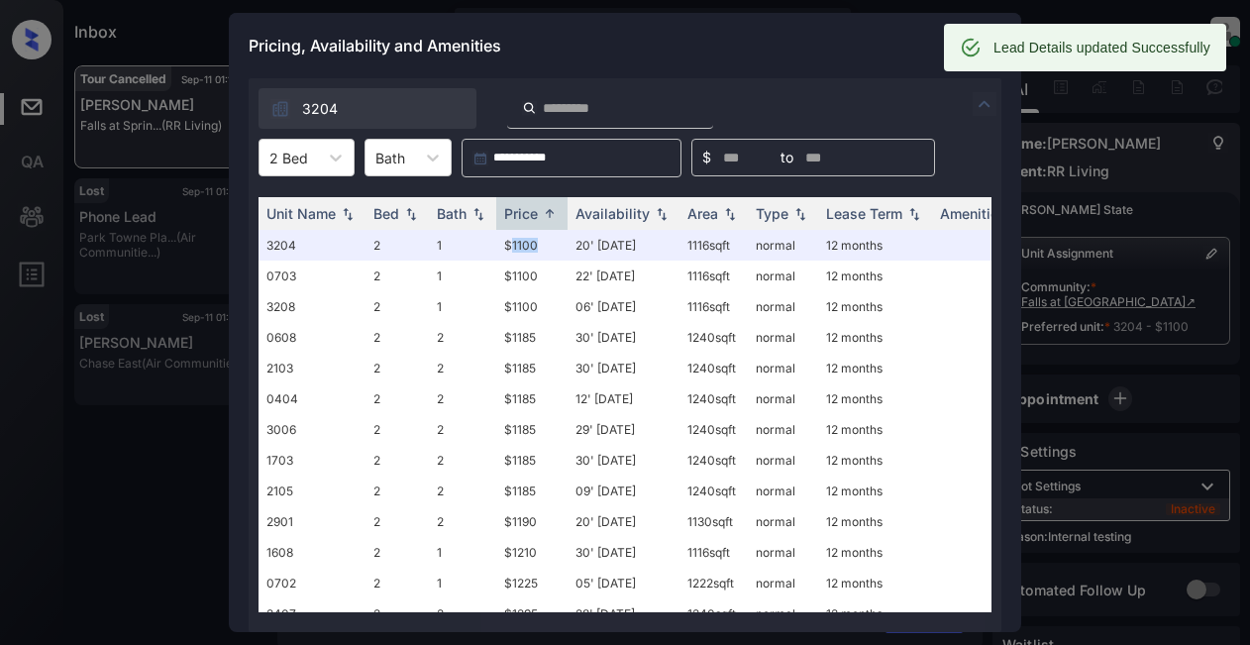 The height and width of the screenshot is (645, 1250). What do you see at coordinates (521, 213) in the screenshot?
I see `div: Price` at bounding box center [521, 213].